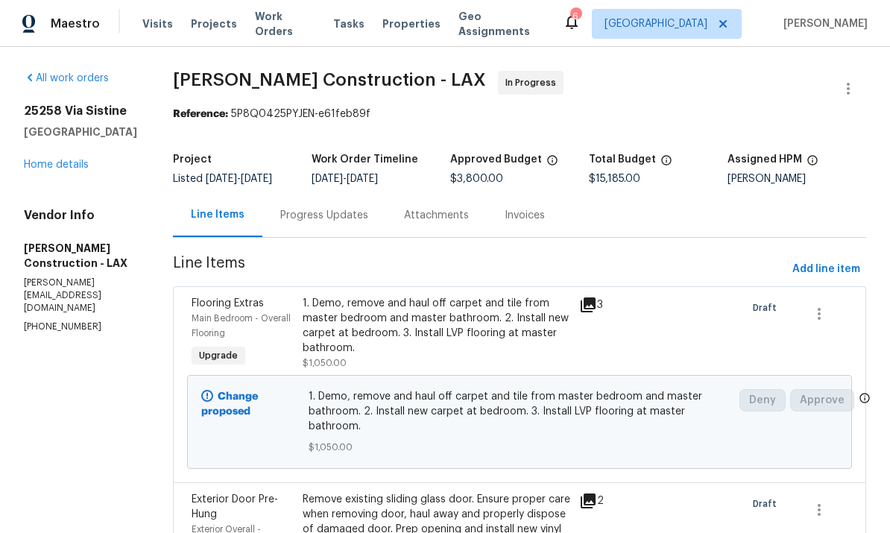  Describe the element at coordinates (534, 83) in the screenshot. I see `span: In Progress` at that location.